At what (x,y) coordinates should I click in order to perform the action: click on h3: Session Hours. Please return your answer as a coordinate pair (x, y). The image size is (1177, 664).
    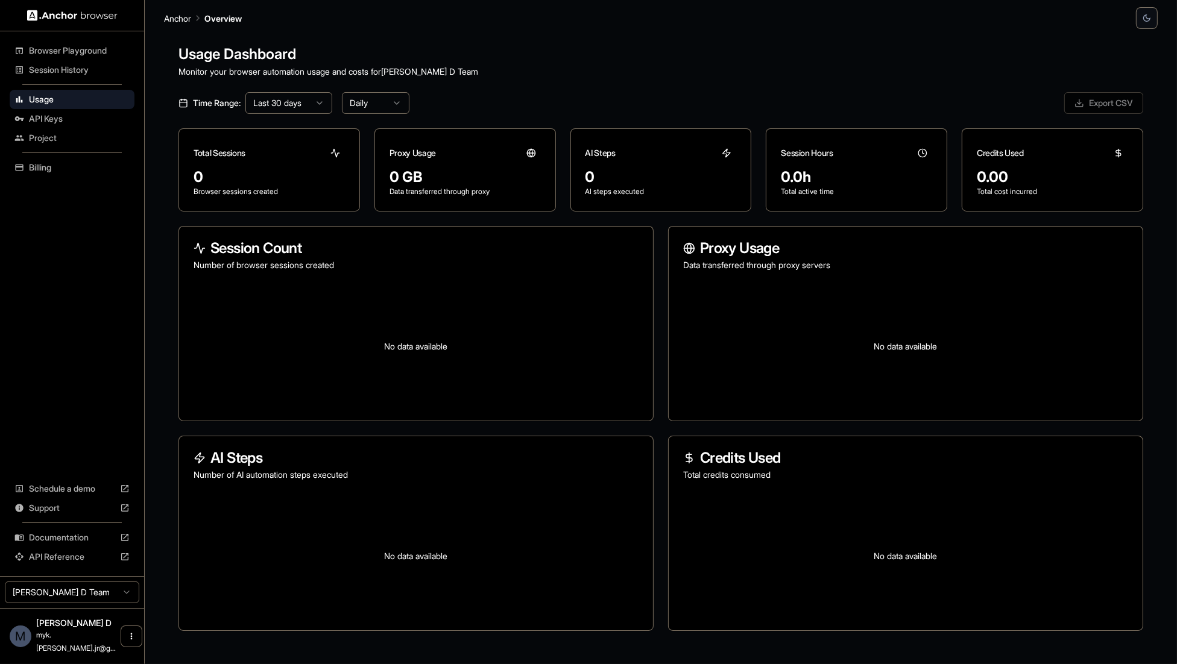
    Looking at the image, I should click on (807, 153).